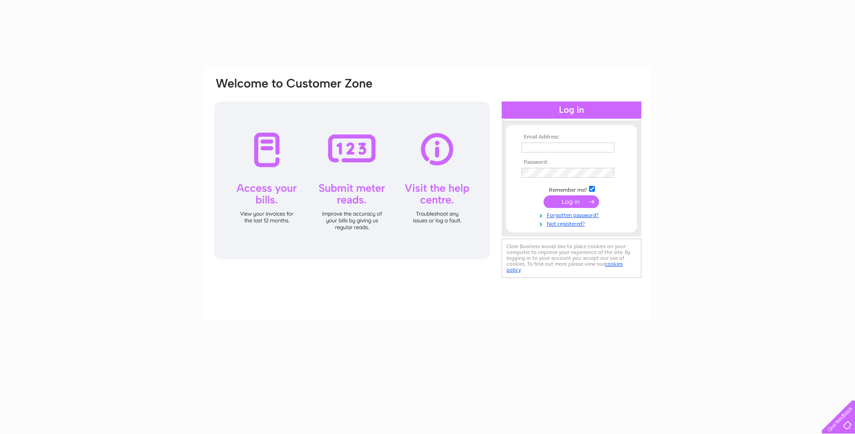 This screenshot has height=434, width=855. What do you see at coordinates (571, 258) in the screenshot?
I see `div: Clear Business would like to place cookies on your computer to improve your experience of the sit...` at bounding box center [571, 258].